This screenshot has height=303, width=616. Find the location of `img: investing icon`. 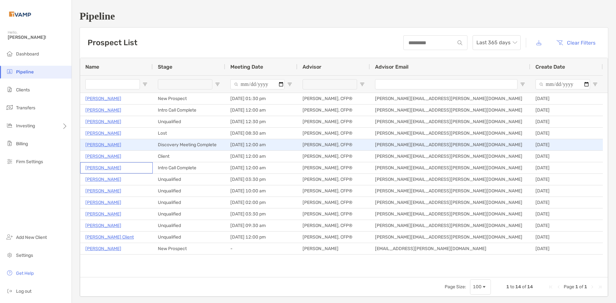

img: investing icon is located at coordinates (10, 126).